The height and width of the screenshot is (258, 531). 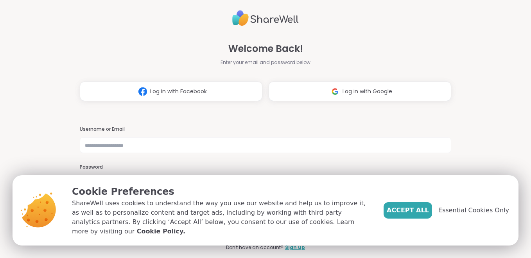 What do you see at coordinates (473, 211) in the screenshot?
I see `span: Essential Cookies Only` at bounding box center [473, 211].